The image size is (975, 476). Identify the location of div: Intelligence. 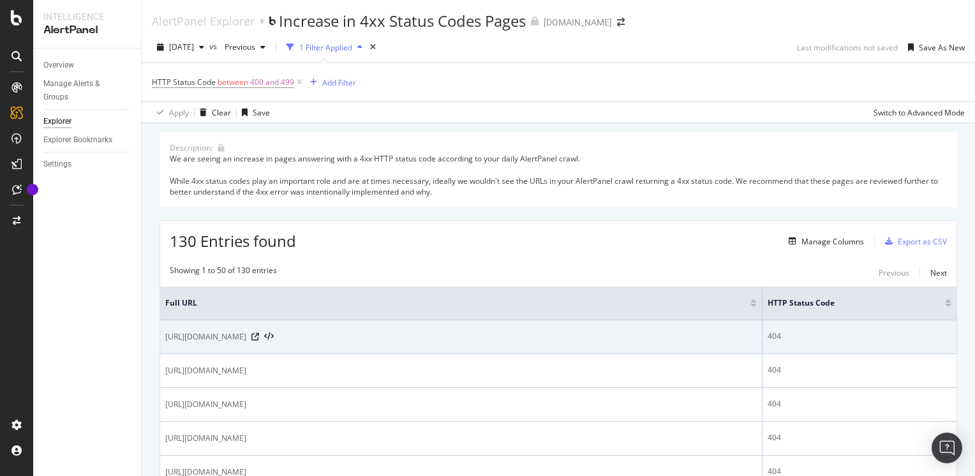
(87, 17).